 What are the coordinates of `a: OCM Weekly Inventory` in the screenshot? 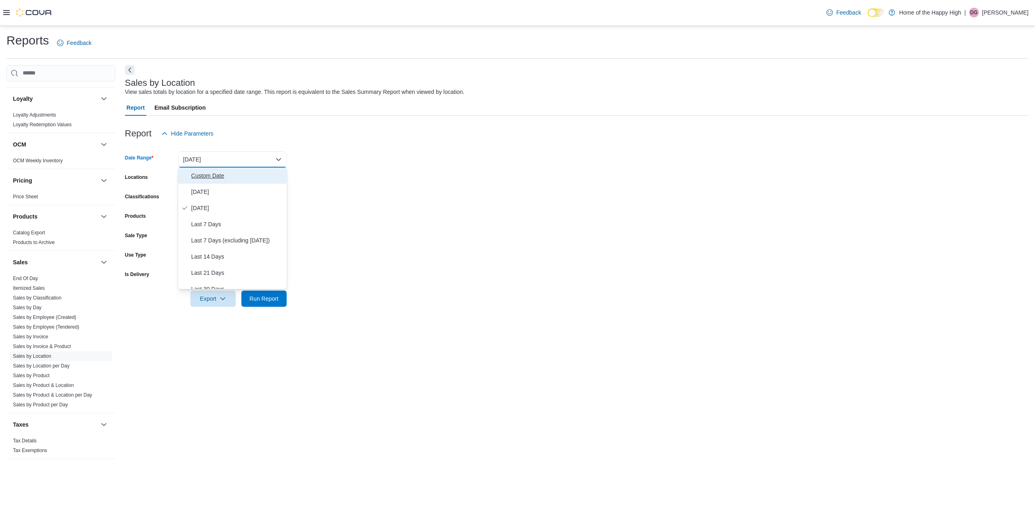 It's located at (38, 161).